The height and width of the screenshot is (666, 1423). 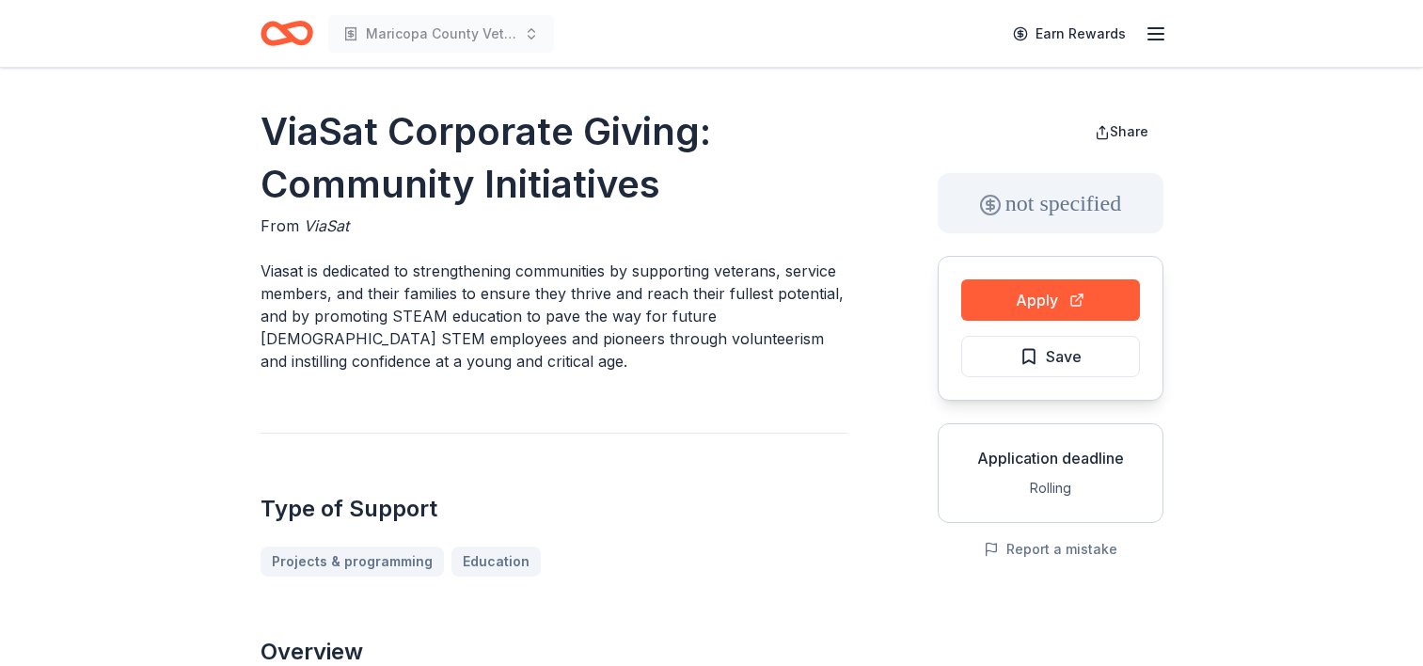 I want to click on button: Maricopa County Veterans StandDown, so click(x=441, y=34).